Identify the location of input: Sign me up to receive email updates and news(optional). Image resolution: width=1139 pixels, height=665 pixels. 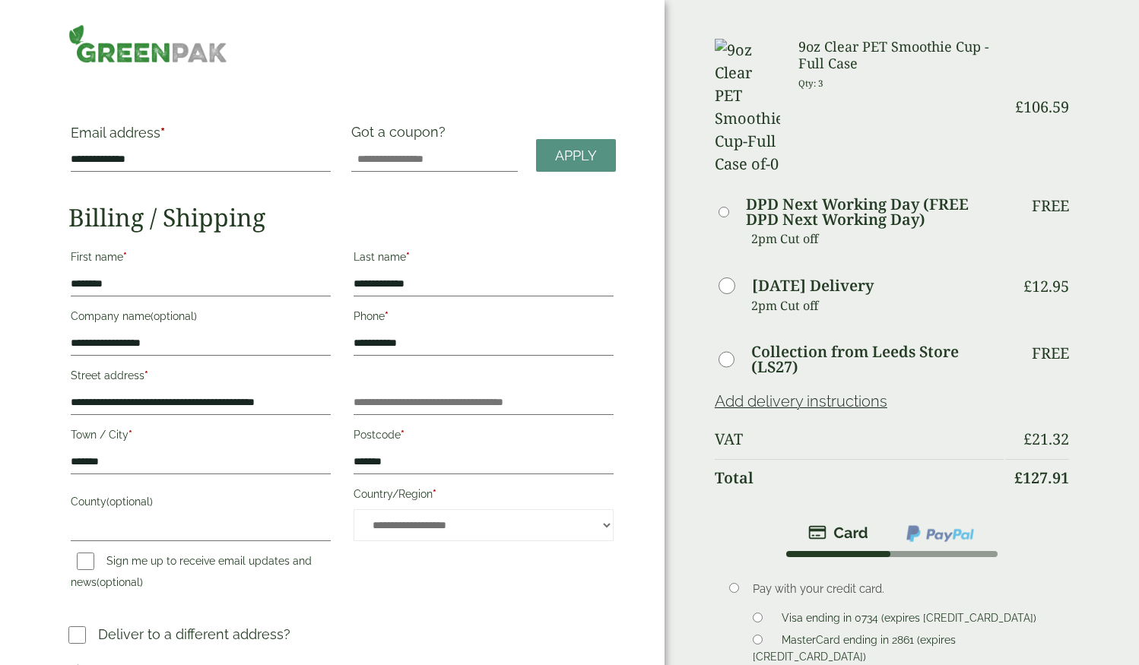
(85, 561).